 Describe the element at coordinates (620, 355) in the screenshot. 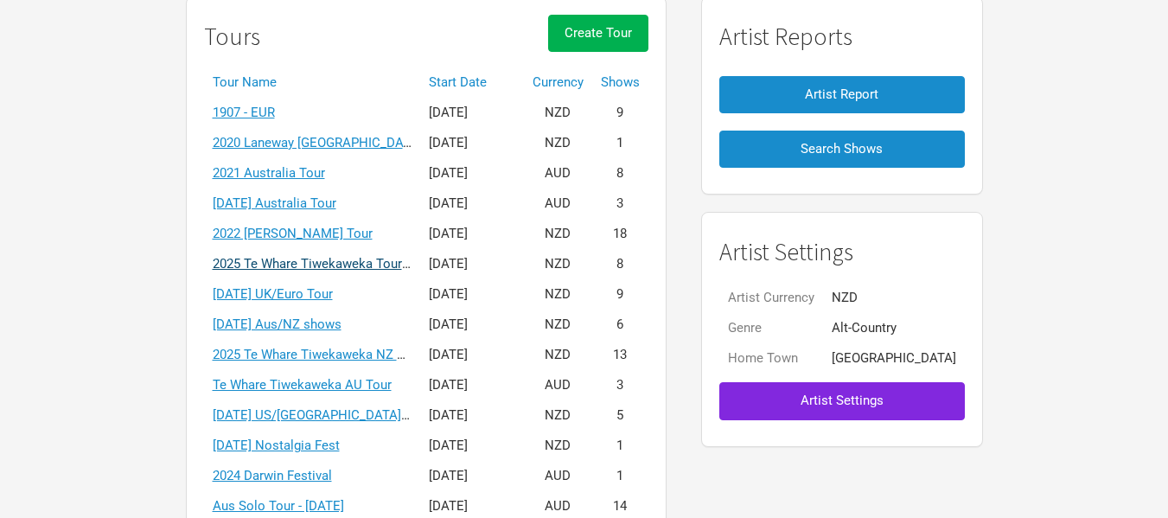

I see `td: 13` at that location.